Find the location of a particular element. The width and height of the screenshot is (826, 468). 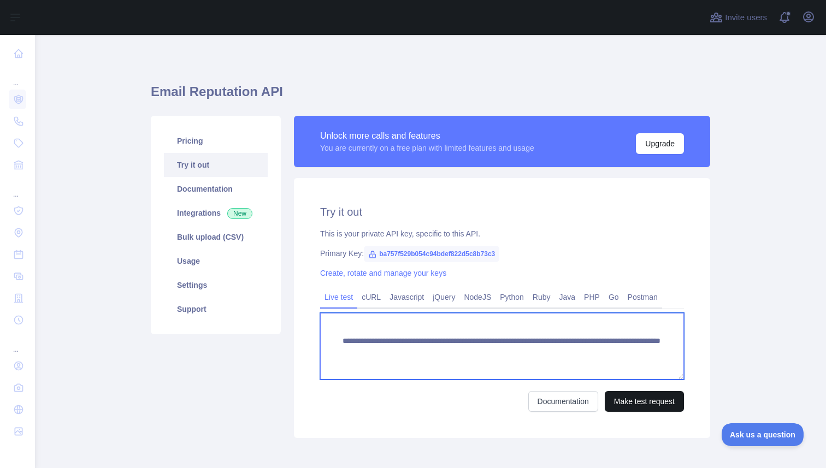

a: Settings is located at coordinates (216, 285).